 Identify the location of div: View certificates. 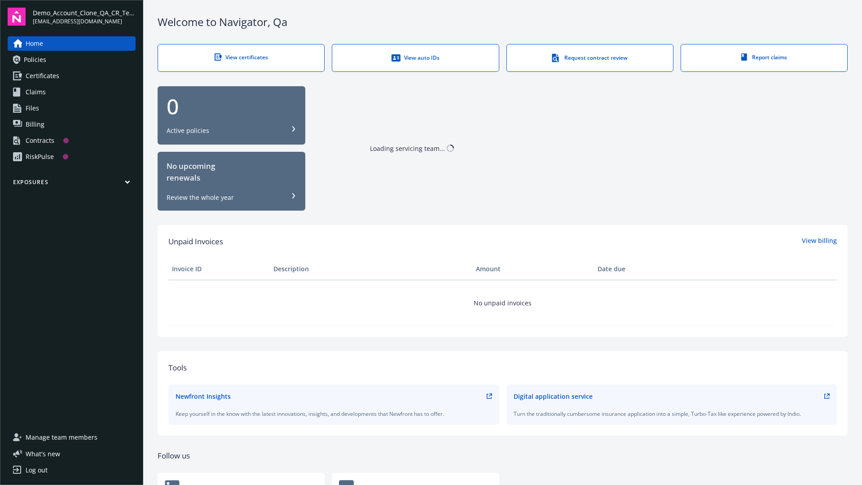
(241, 57).